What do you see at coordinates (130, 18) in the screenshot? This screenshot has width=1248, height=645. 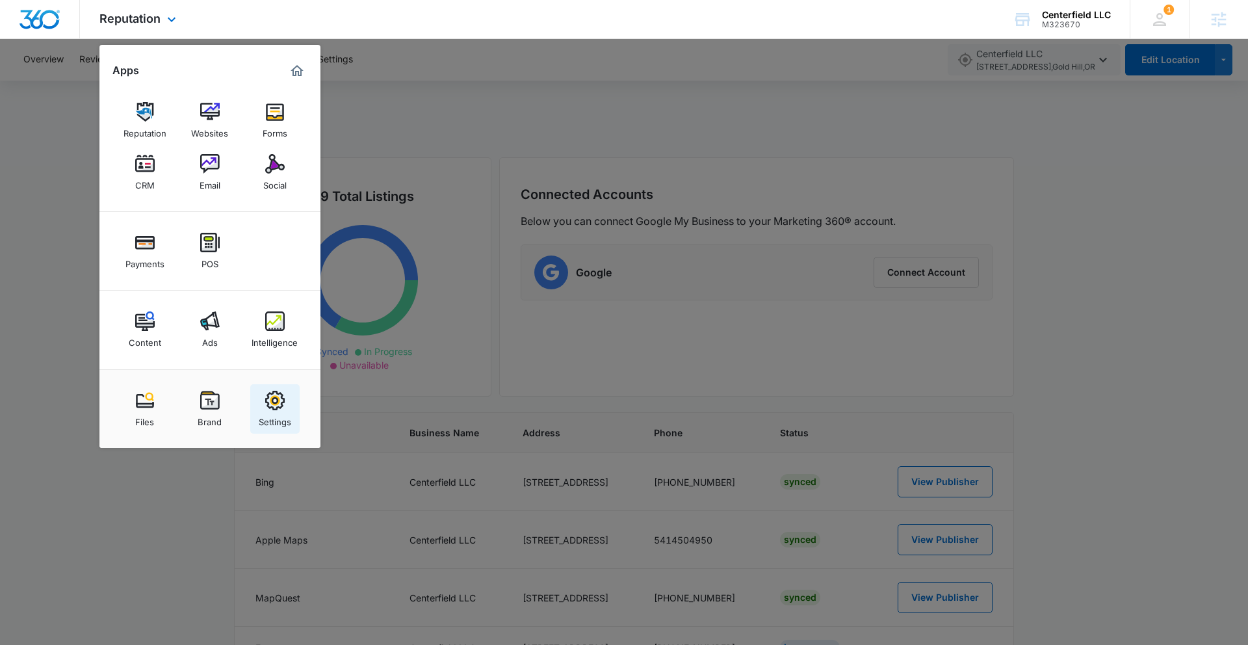 I see `span: Reputation` at bounding box center [130, 18].